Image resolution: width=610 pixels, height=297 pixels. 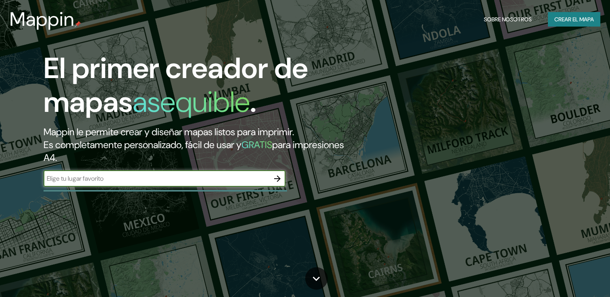 What do you see at coordinates (42, 19) in the screenshot?
I see `h3: Mappin` at bounding box center [42, 19].